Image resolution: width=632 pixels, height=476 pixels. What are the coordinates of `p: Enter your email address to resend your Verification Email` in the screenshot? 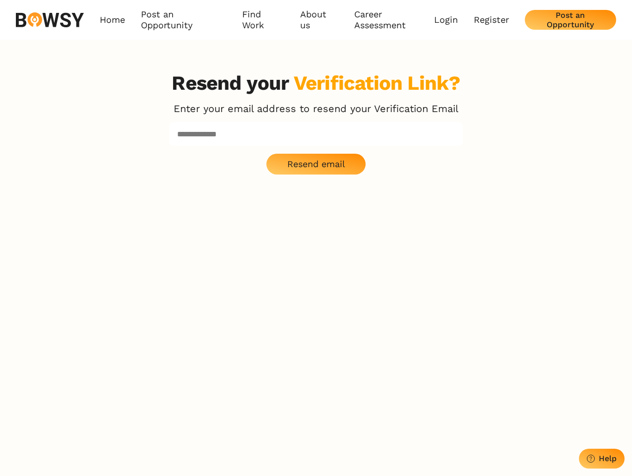 It's located at (316, 109).